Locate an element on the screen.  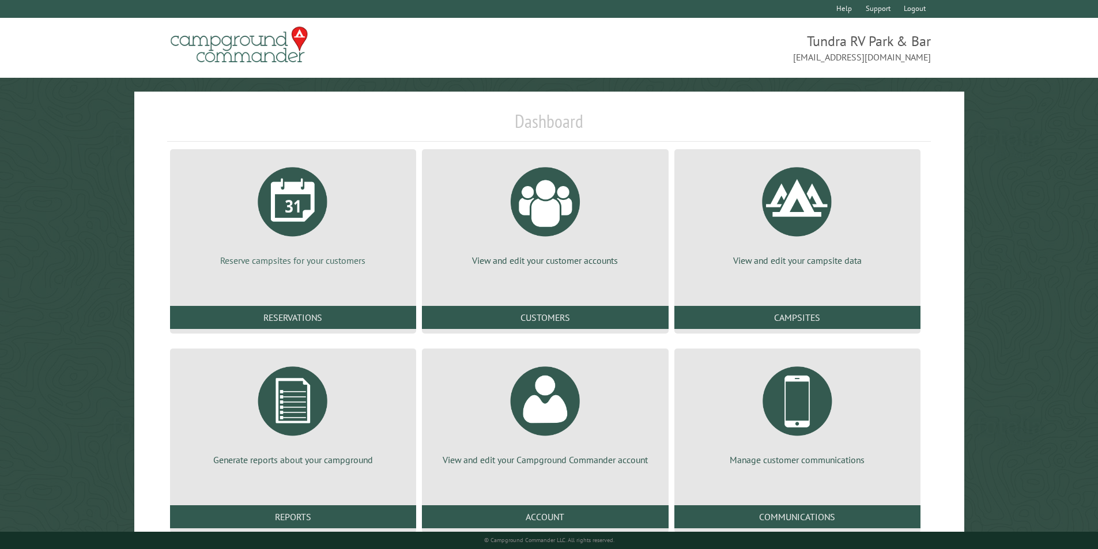
p: View and edit your Campground Commander account is located at coordinates (545, 460).